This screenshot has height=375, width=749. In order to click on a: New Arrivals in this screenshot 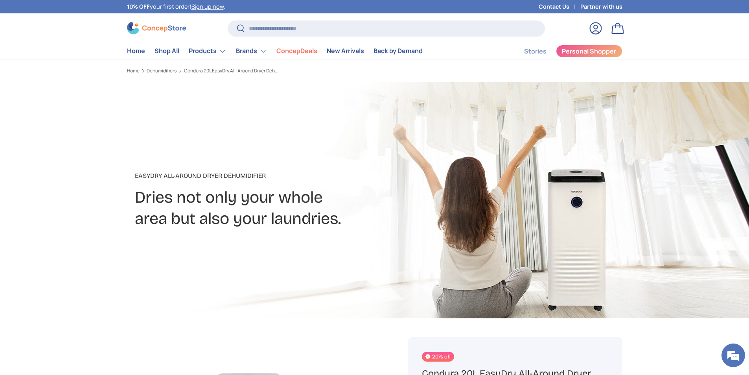, I will do `click(345, 51)`.